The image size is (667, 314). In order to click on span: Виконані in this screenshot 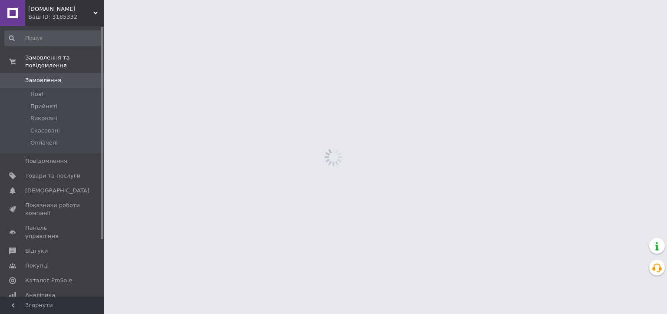, I will do `click(44, 119)`.